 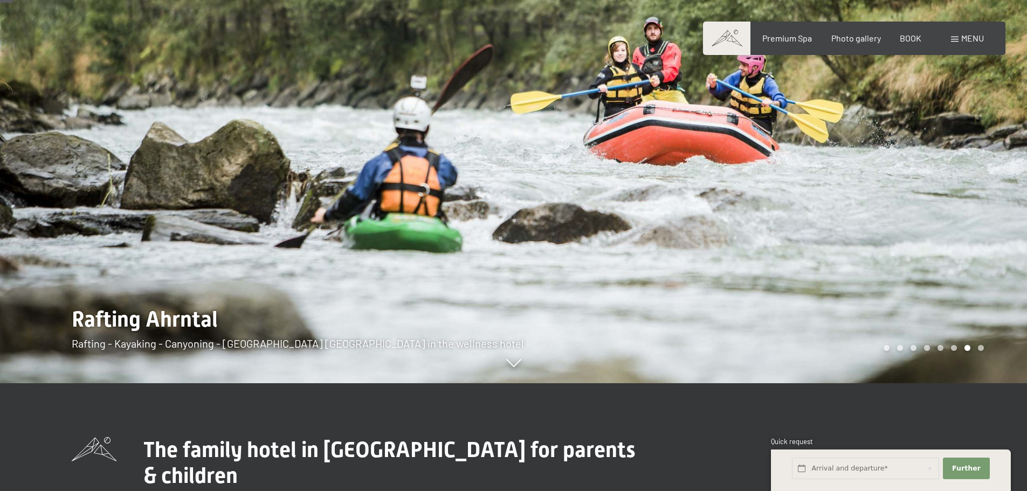 I want to click on div: Carousel Page 4, so click(x=927, y=348).